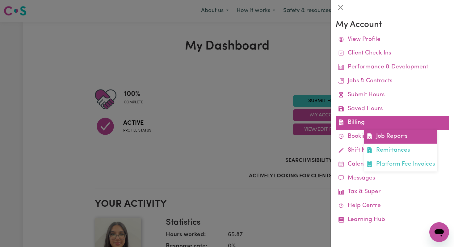 The width and height of the screenshot is (454, 247). Describe the element at coordinates (401, 164) in the screenshot. I see `a: Platform Fee Invoices` at that location.